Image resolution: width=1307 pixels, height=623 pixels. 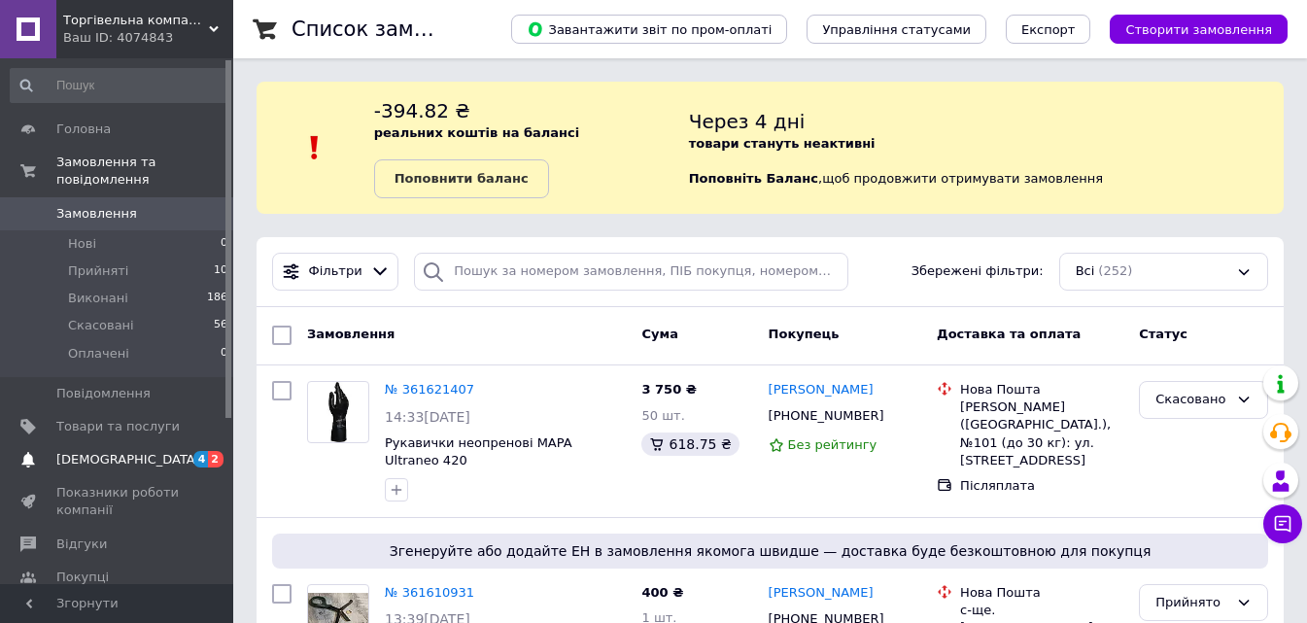 What do you see at coordinates (101, 326) in the screenshot?
I see `span: Скасовані` at bounding box center [101, 326].